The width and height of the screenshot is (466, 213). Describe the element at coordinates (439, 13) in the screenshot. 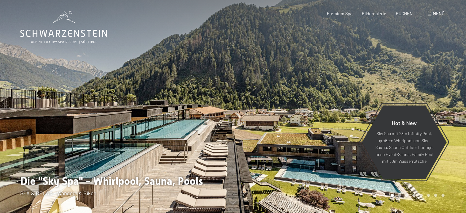

I see `span: Menü` at that location.